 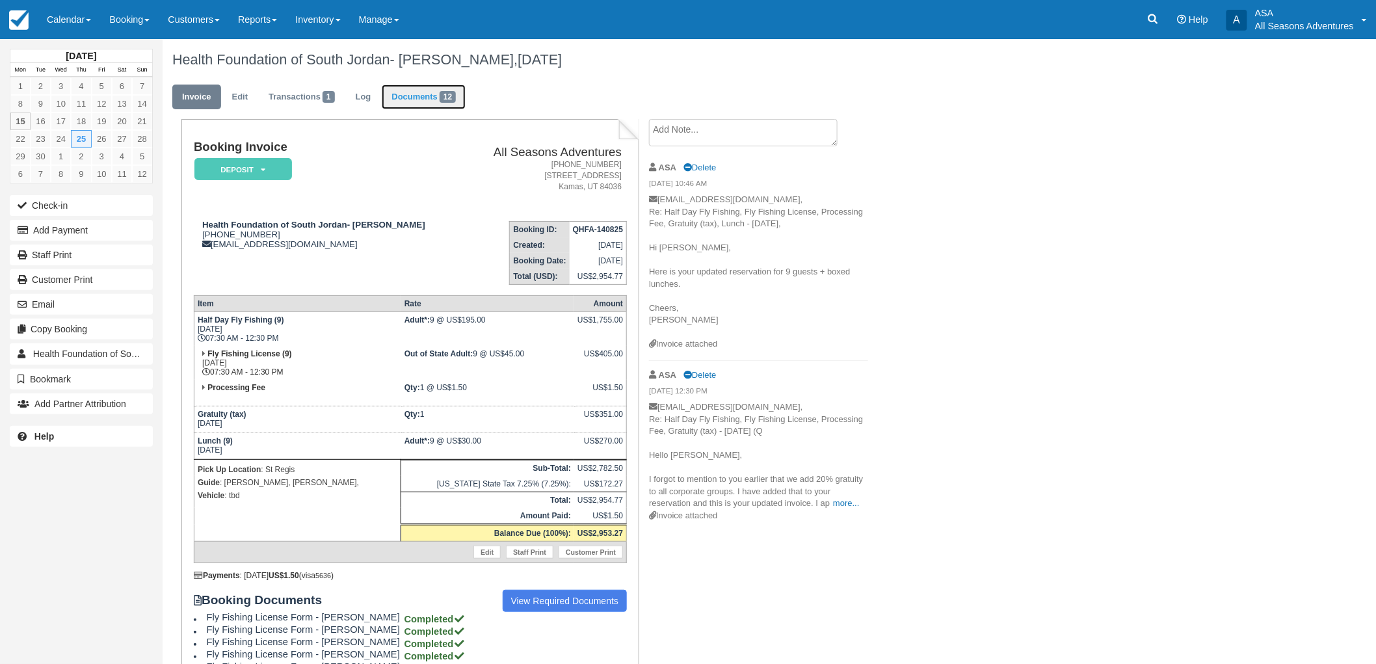 I want to click on a: 19, so click(x=101, y=121).